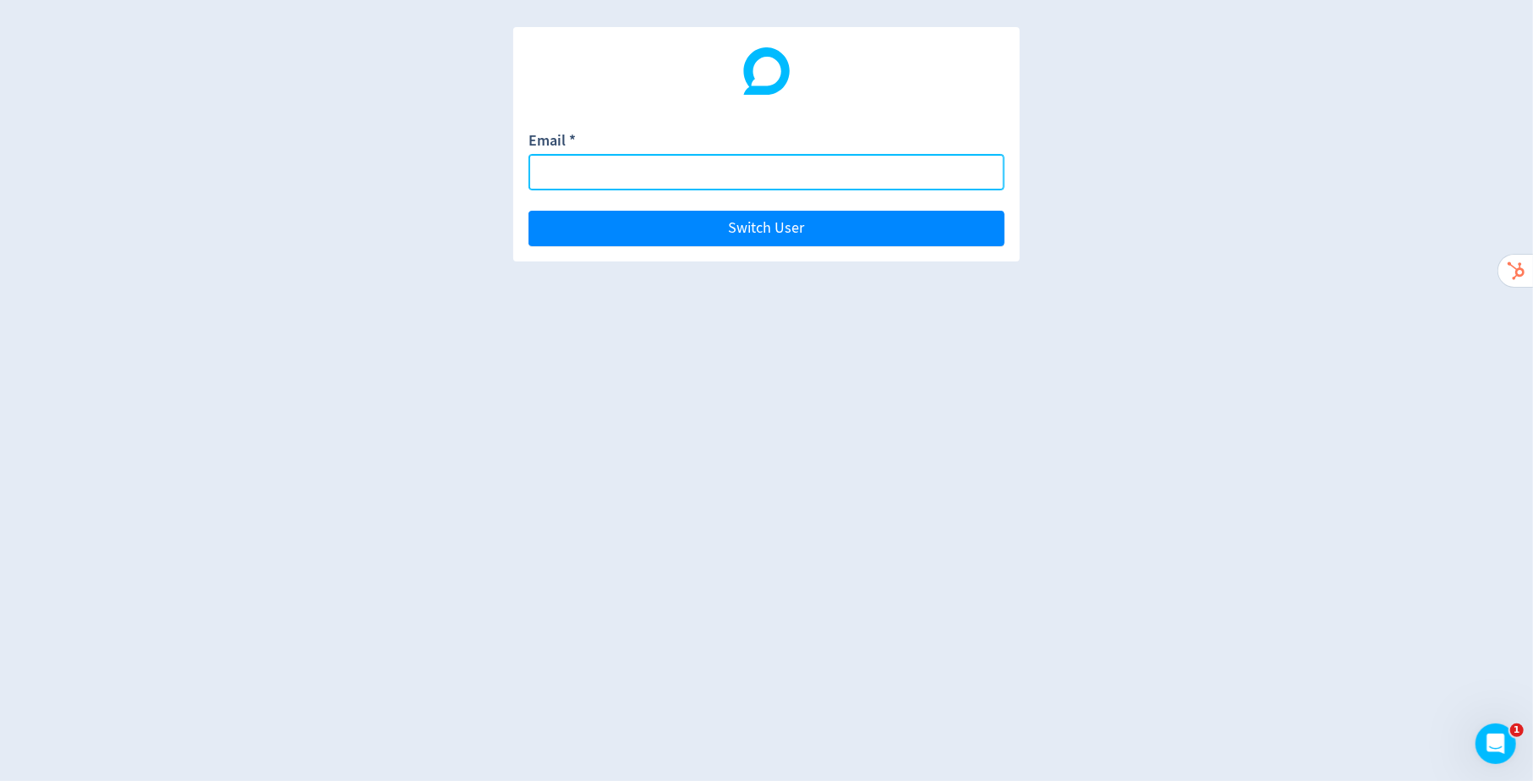 The image size is (1533, 781). What do you see at coordinates (766, 228) in the screenshot?
I see `button: Switch User` at bounding box center [766, 228].